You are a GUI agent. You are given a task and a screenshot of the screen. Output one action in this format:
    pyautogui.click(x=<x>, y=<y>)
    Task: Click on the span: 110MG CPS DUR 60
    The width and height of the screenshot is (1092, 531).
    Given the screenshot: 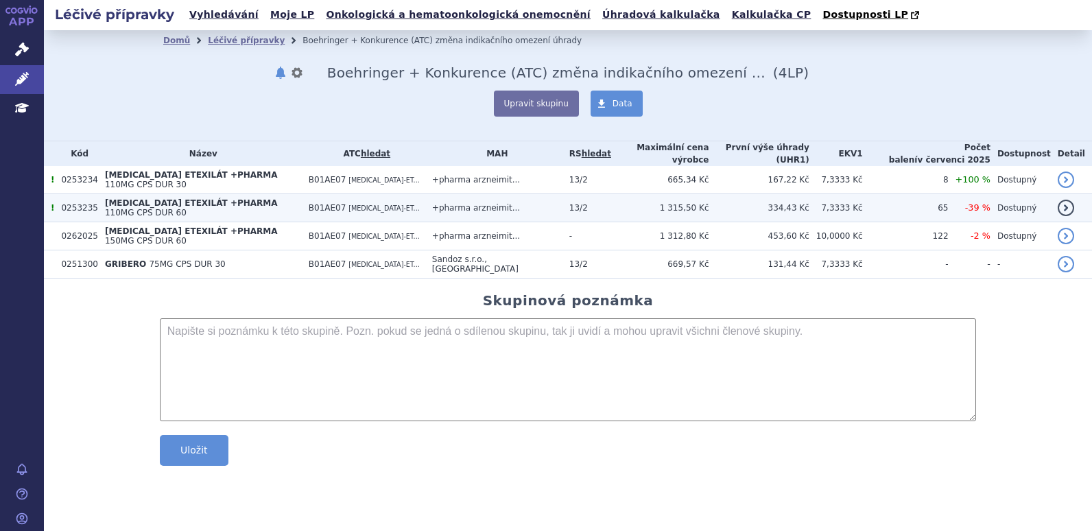 What is the action you would take?
    pyautogui.click(x=145, y=213)
    